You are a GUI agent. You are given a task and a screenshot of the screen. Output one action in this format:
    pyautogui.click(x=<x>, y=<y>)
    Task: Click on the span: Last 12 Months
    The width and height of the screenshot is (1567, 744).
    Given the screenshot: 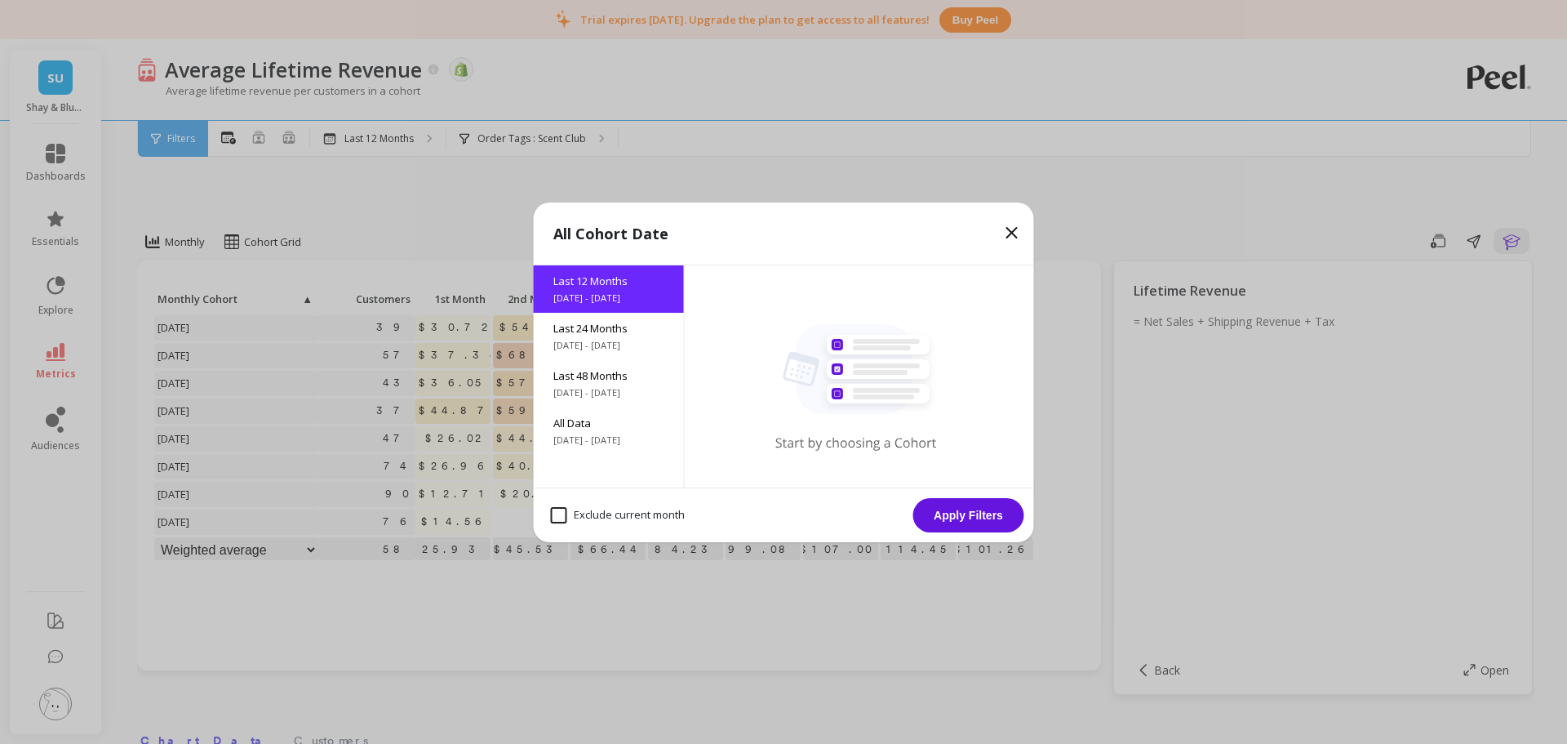 What is the action you would take?
    pyautogui.click(x=609, y=281)
    